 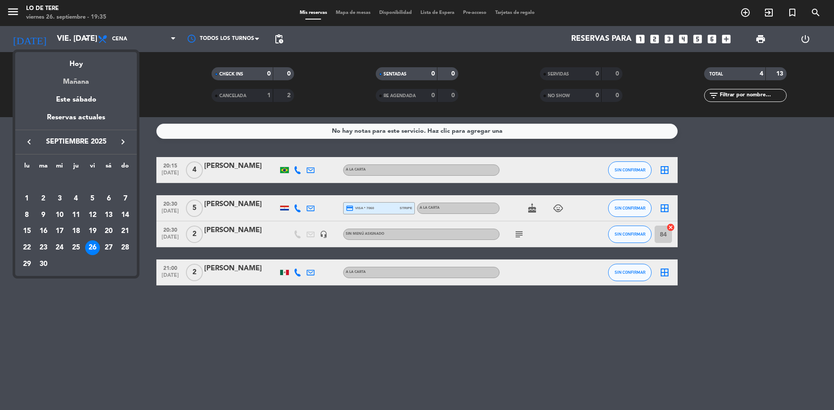 What do you see at coordinates (43, 232) in the screenshot?
I see `td: 16 de septiembre de 2025` at bounding box center [43, 232].